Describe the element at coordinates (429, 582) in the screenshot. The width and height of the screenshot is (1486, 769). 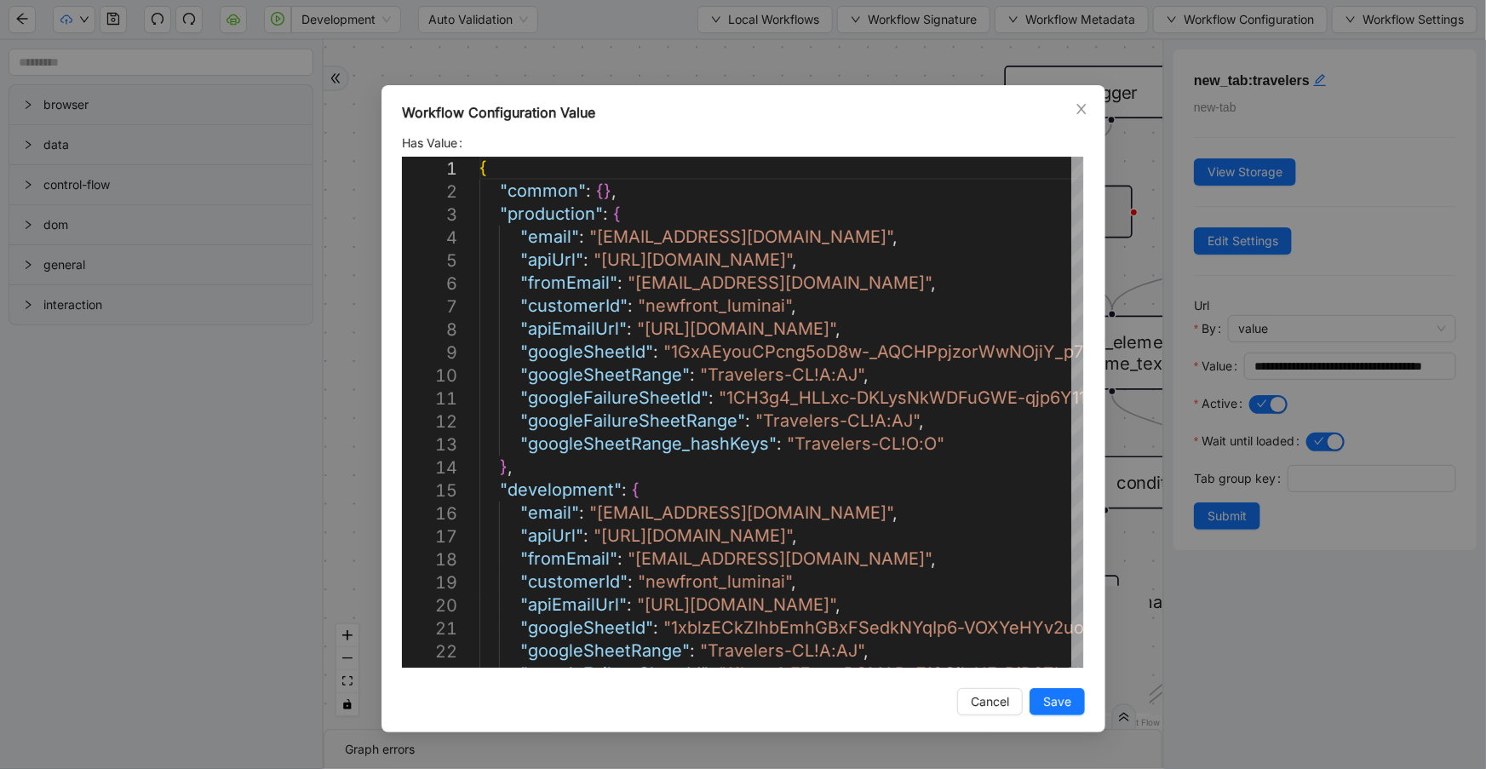
I see `div: 19` at that location.